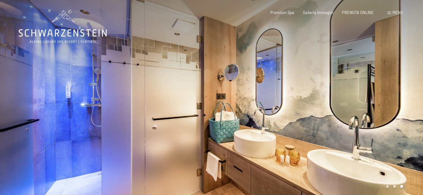 The height and width of the screenshot is (195, 423). What do you see at coordinates (358, 12) in the screenshot?
I see `a: PRENOTA ONLINE` at bounding box center [358, 12].